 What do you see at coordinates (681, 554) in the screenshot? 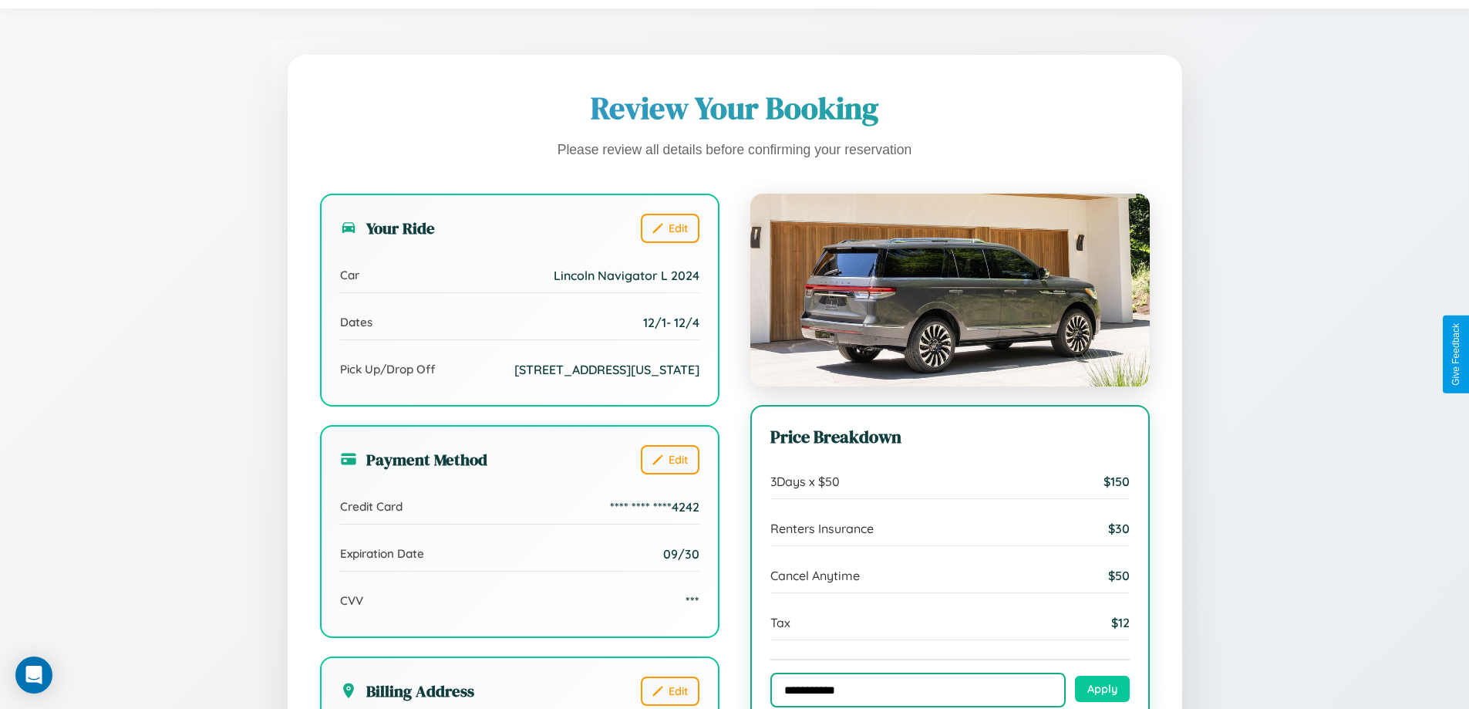
I see `span: 09/30` at bounding box center [681, 554].